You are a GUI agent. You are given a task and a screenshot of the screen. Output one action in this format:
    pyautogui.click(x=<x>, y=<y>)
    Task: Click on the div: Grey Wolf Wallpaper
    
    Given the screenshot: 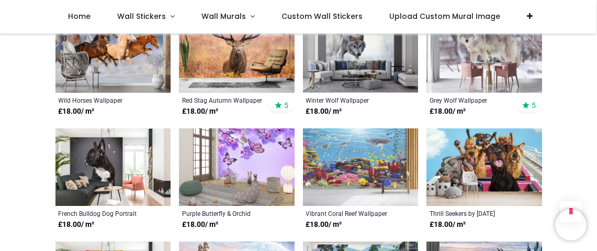 What is the action you would take?
    pyautogui.click(x=473, y=100)
    